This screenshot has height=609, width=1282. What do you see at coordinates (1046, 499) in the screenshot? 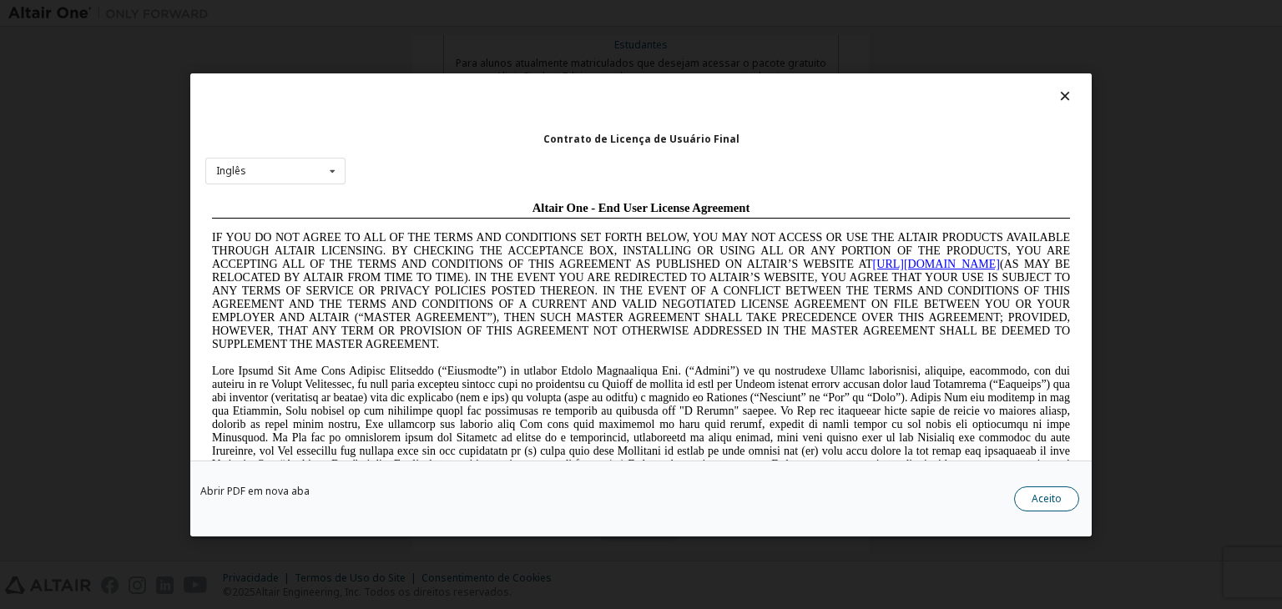
I see `button: Aceito` at bounding box center [1046, 499].